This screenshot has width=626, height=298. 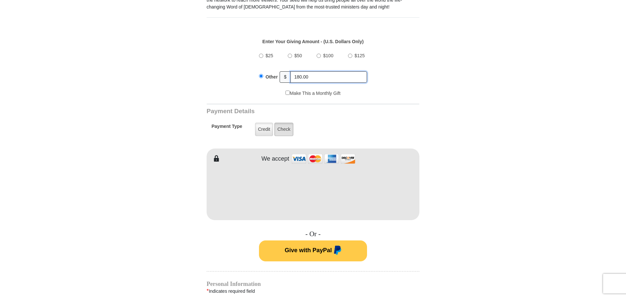 What do you see at coordinates (288, 93) in the screenshot?
I see `input: Make This a Monthly Gift` at bounding box center [288, 93].